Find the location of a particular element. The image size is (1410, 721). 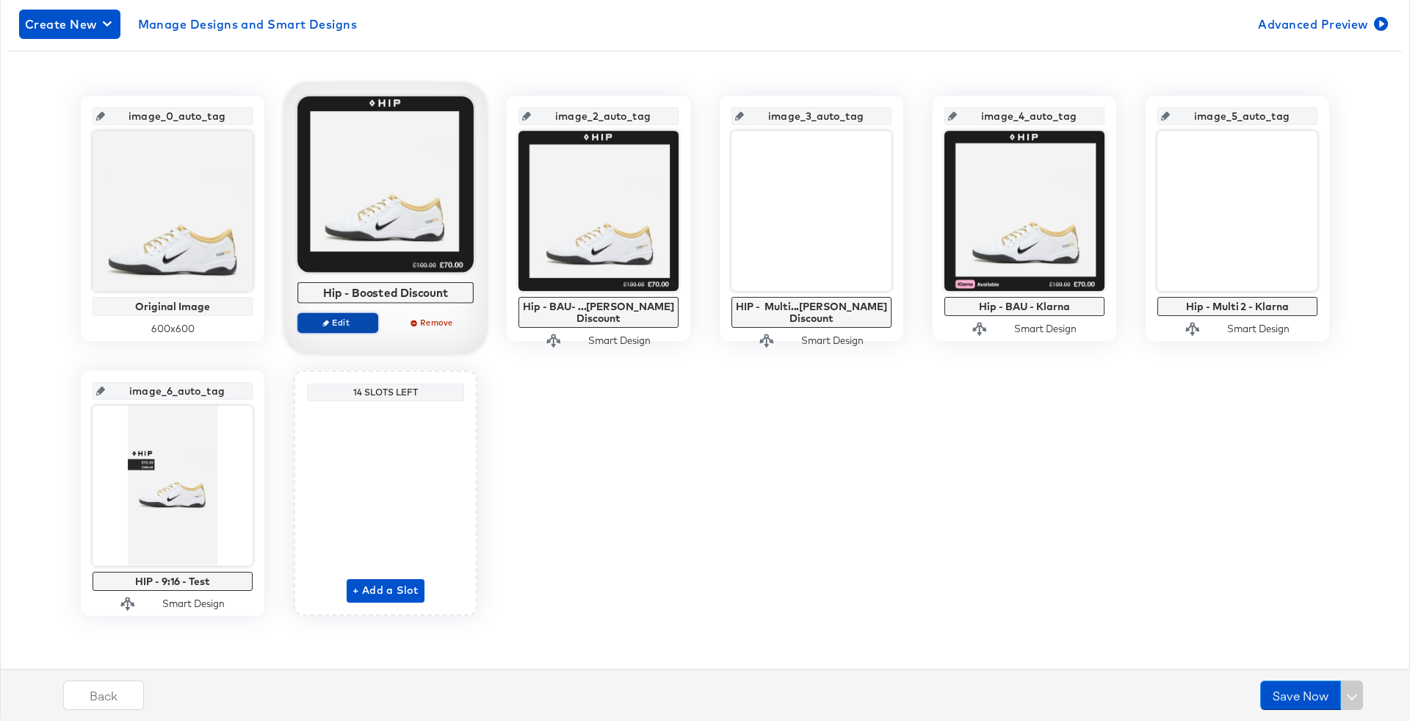

div: Original Image is located at coordinates (173, 306).